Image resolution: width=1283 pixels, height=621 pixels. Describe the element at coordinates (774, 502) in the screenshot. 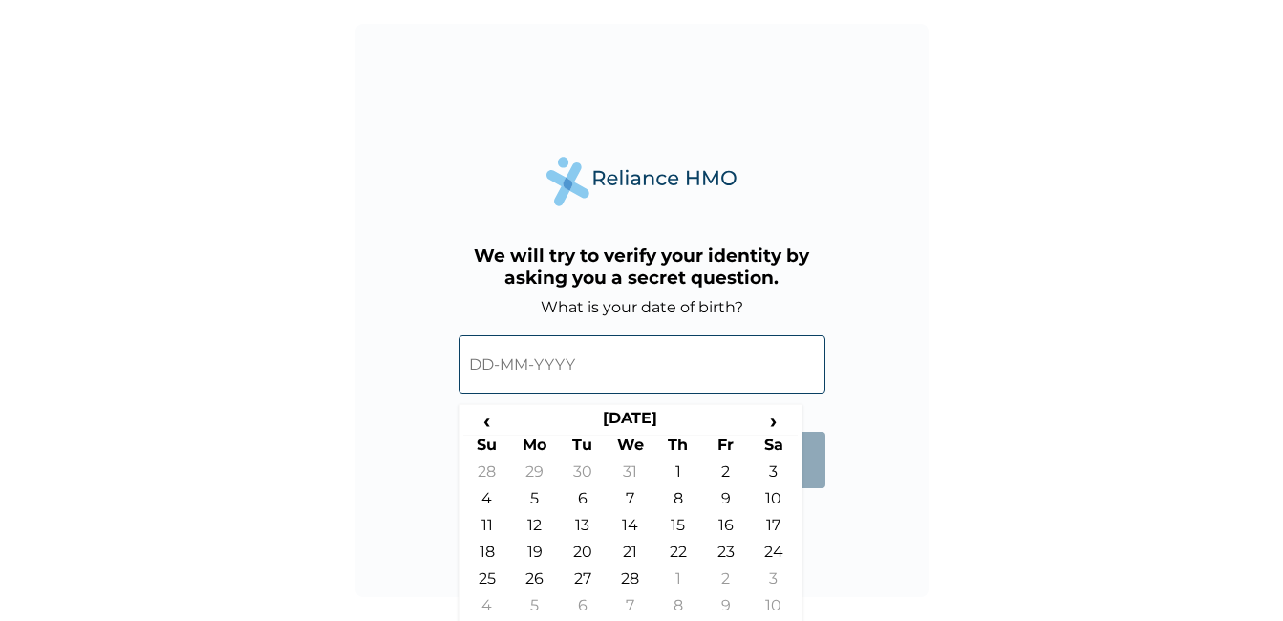

I see `td: 10` at that location.